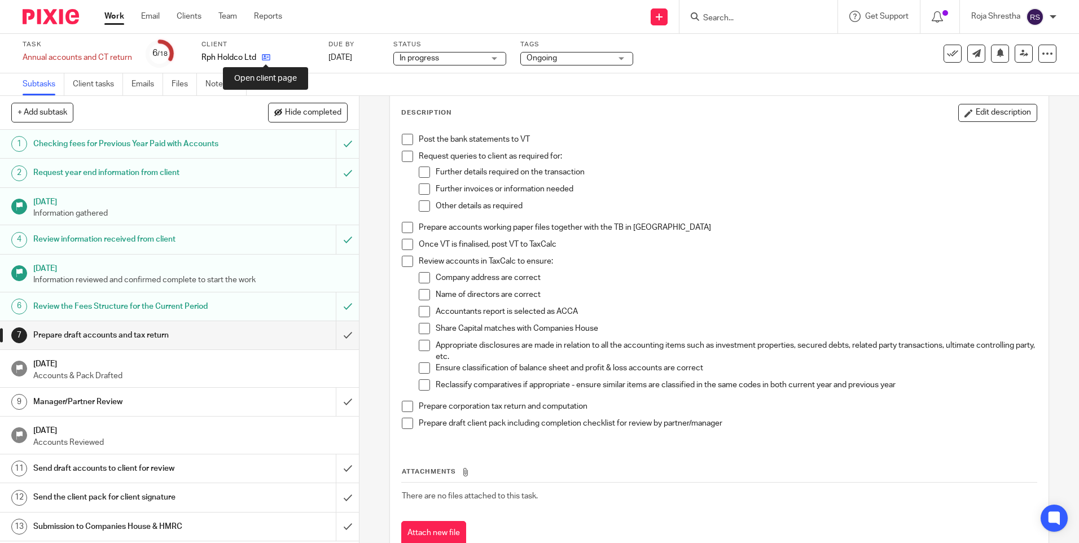  What do you see at coordinates (51, 16) in the screenshot?
I see `img: Pixie` at bounding box center [51, 16].